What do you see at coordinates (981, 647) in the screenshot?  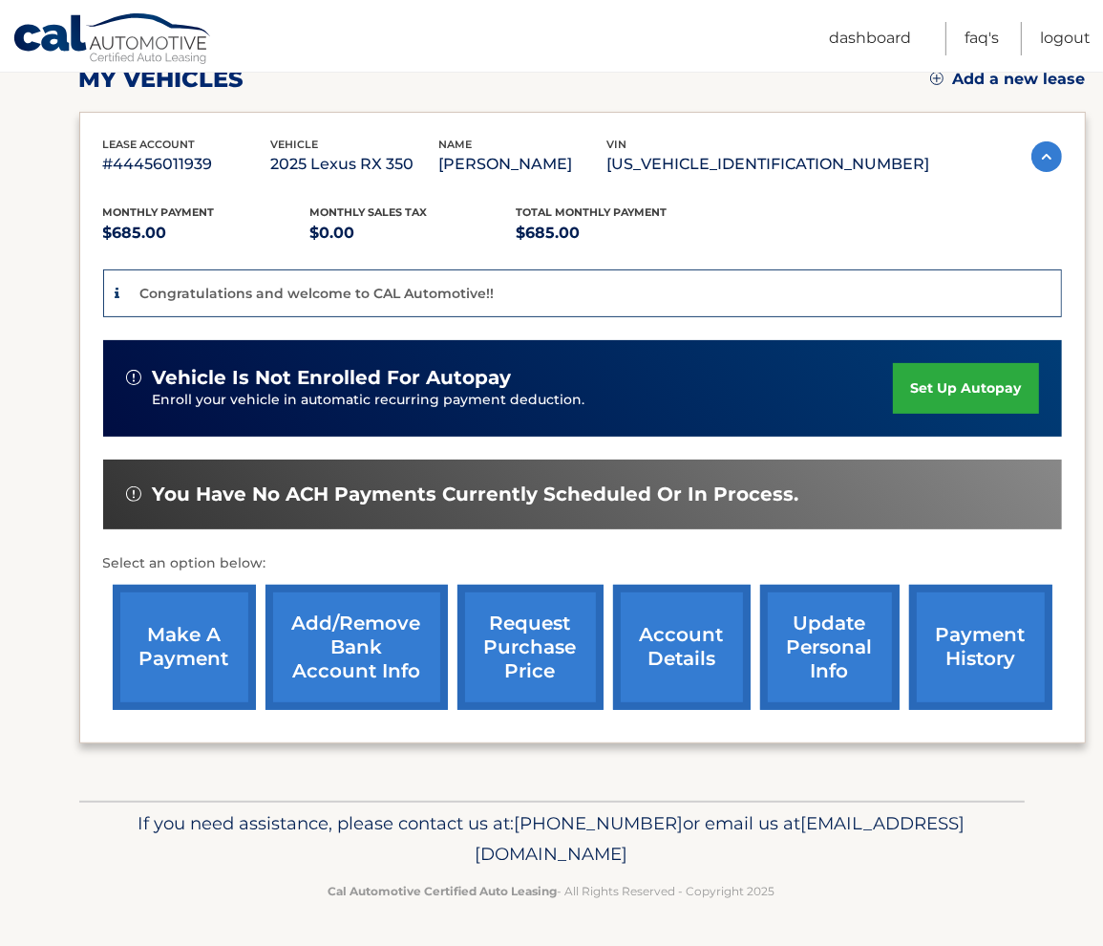 I see `a: payment history` at bounding box center [981, 647].